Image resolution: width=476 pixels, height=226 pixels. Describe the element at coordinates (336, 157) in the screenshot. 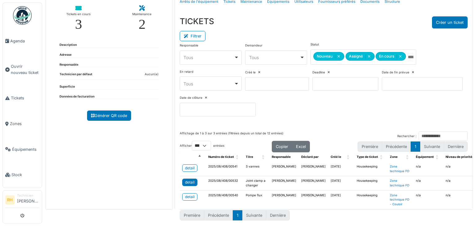

I see `span: Créé le` at that location.